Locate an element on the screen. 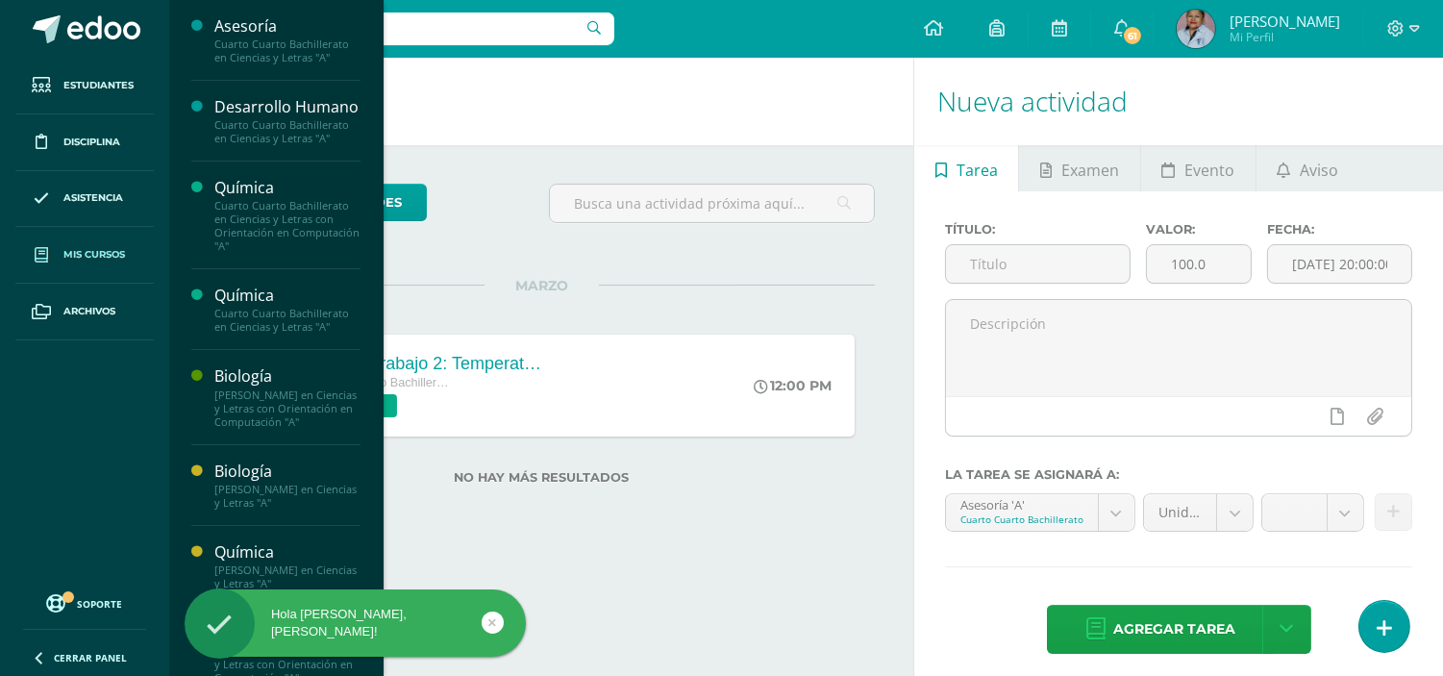  a: Examen is located at coordinates (1079, 168).